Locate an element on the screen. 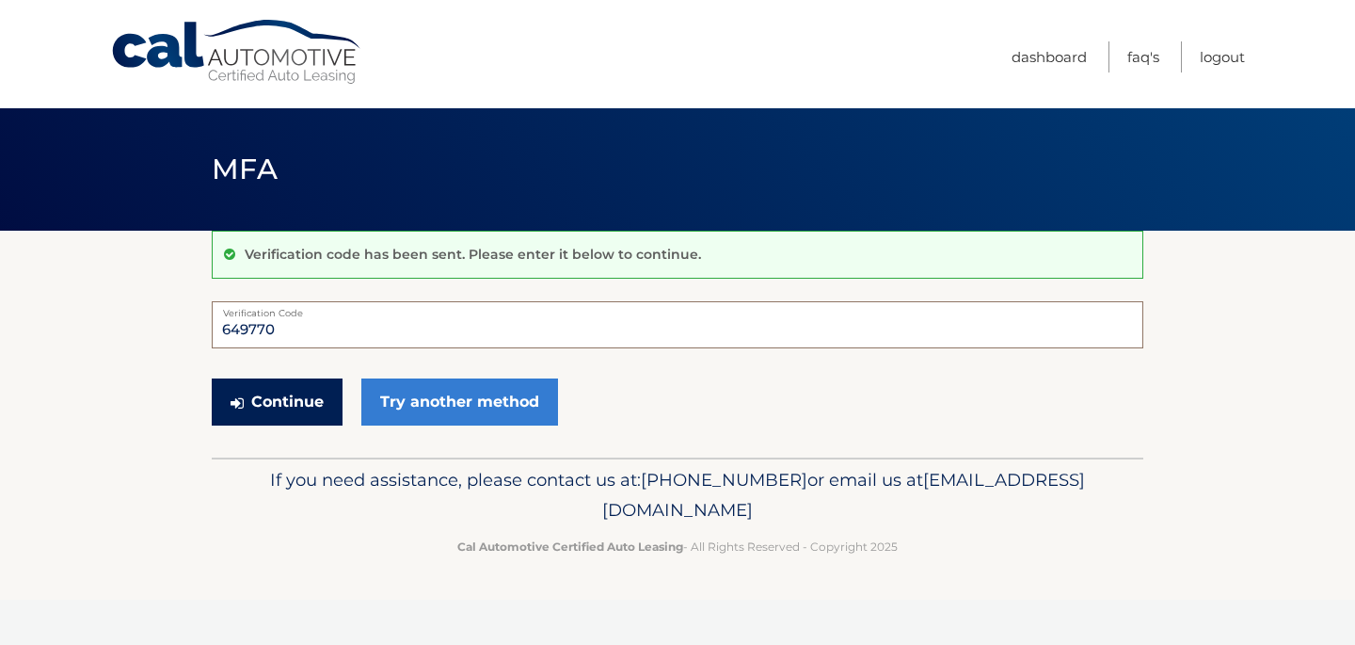  a: Try another method is located at coordinates (459, 402).